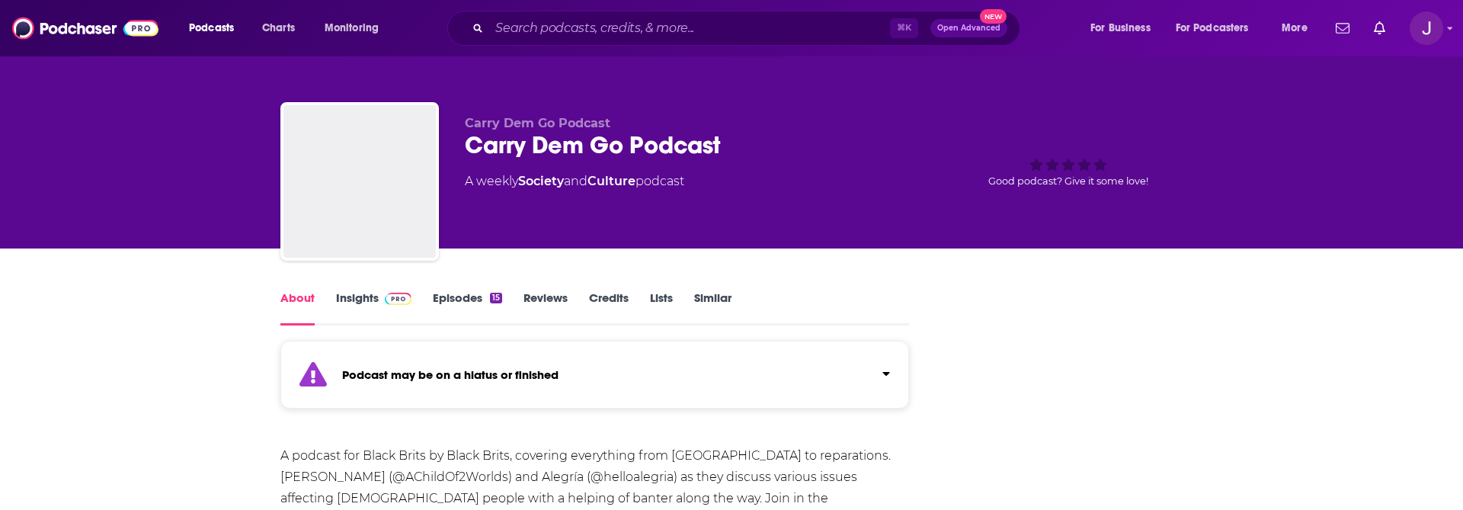 Image resolution: width=1463 pixels, height=510 pixels. Describe the element at coordinates (1295, 28) in the screenshot. I see `span: More` at that location.